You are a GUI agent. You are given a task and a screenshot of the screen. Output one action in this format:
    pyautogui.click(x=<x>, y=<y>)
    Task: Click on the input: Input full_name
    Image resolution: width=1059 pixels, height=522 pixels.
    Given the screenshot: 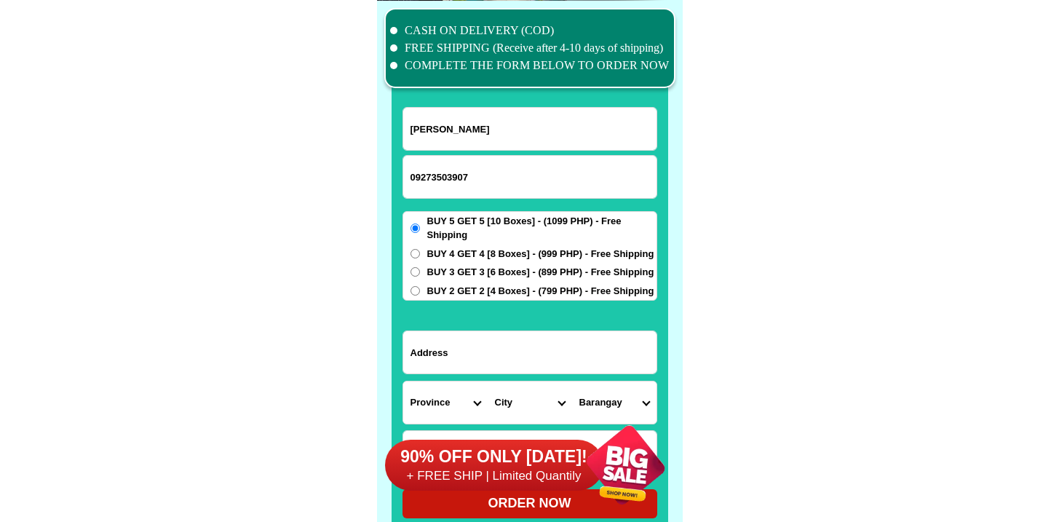 What is the action you would take?
    pyautogui.click(x=530, y=129)
    